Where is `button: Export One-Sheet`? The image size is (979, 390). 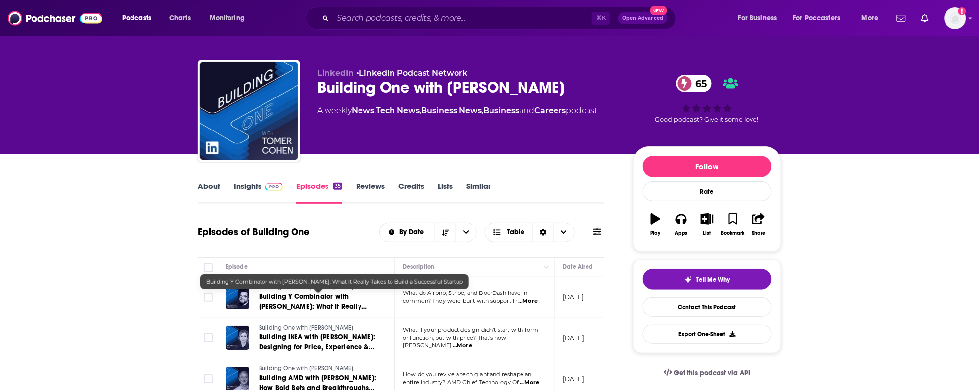 button: Export One-Sheet is located at coordinates (707, 334).